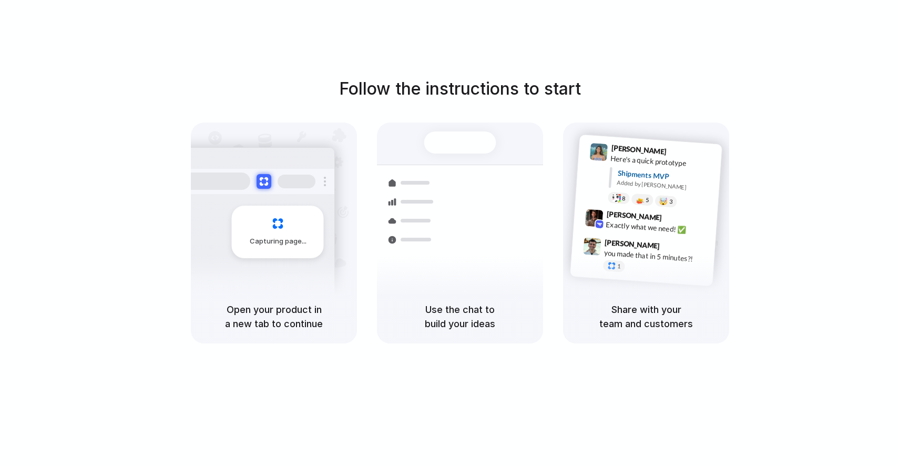 This screenshot has width=899, height=466. What do you see at coordinates (676, 219) in the screenshot?
I see `span: 9:42 AM` at bounding box center [676, 219].